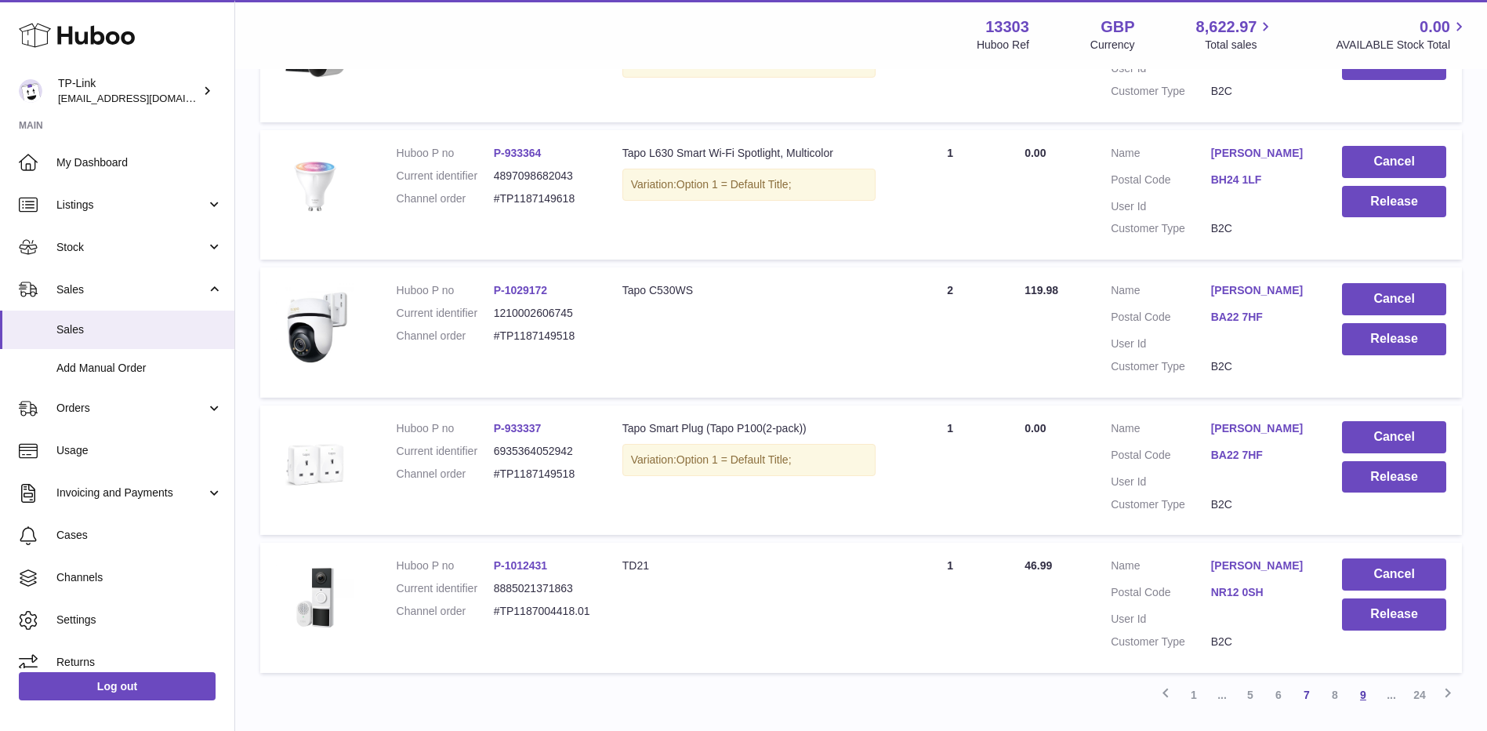 The image size is (1487, 731). Describe the element at coordinates (749, 290) in the screenshot. I see `div: Tapo C530WS` at that location.